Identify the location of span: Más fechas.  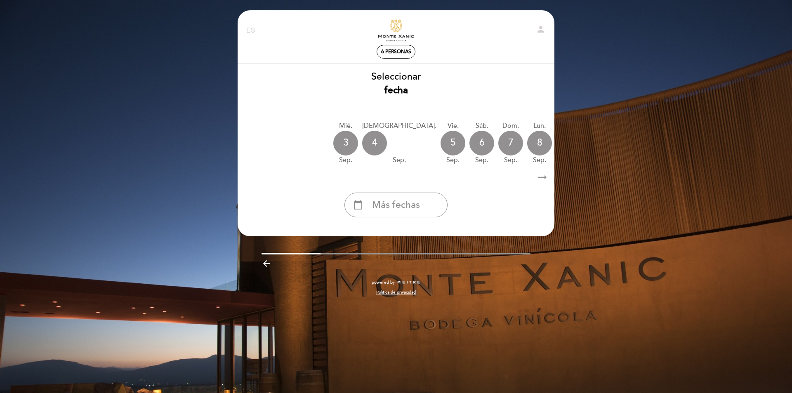
(396, 205).